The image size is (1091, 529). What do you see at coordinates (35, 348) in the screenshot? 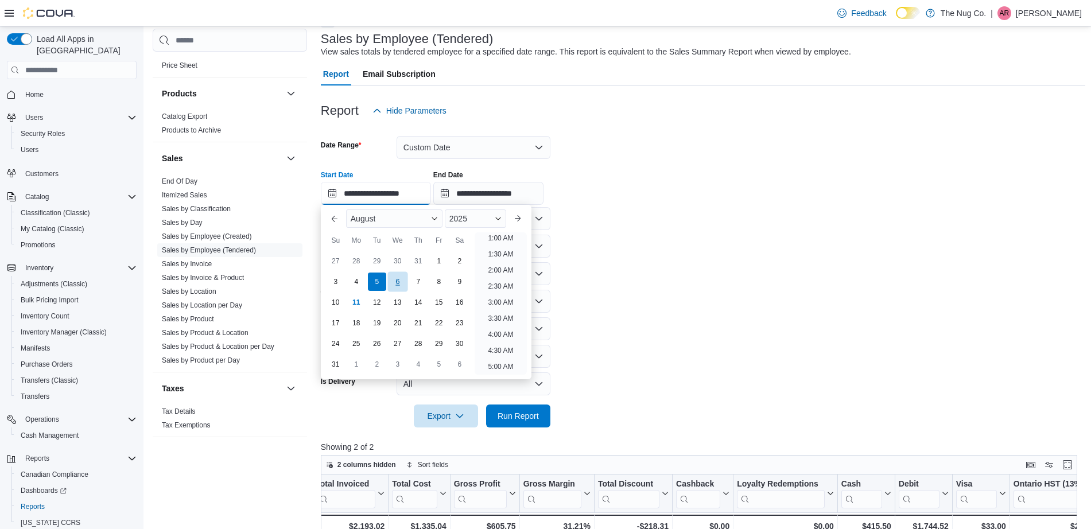
I see `a: Manifests` at bounding box center [35, 348].